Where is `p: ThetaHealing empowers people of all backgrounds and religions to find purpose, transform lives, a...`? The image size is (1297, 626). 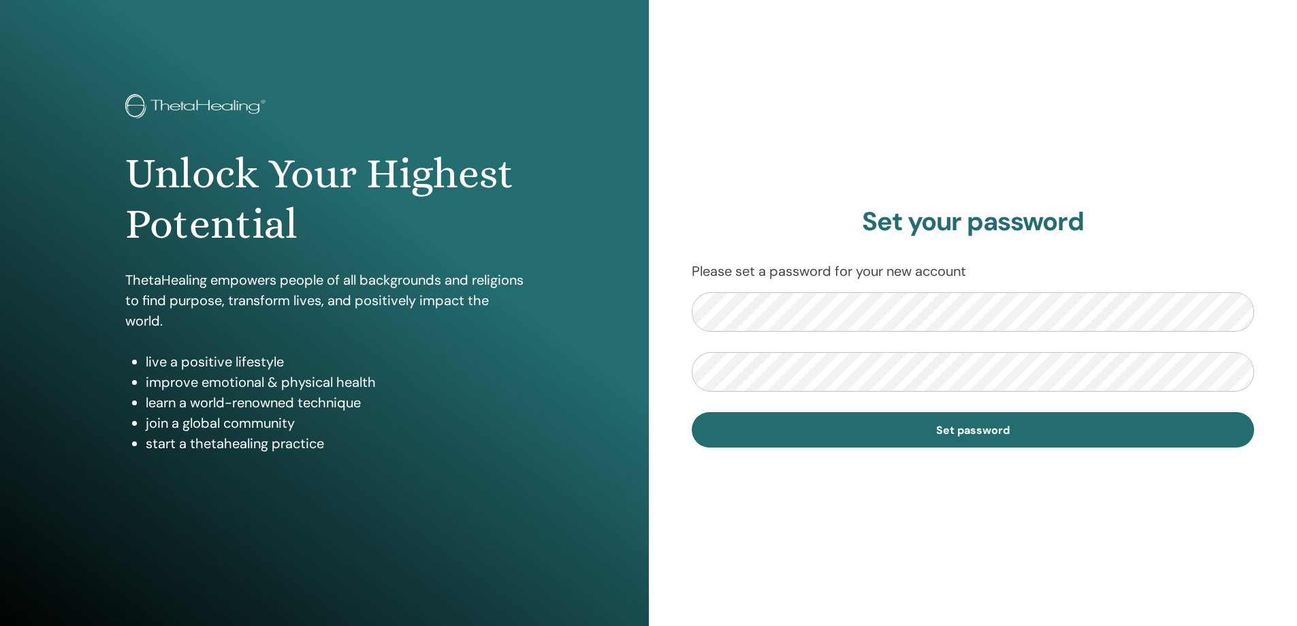
p: ThetaHealing empowers people of all backgrounds and religions to find purpose, transform lives, a... is located at coordinates (324, 300).